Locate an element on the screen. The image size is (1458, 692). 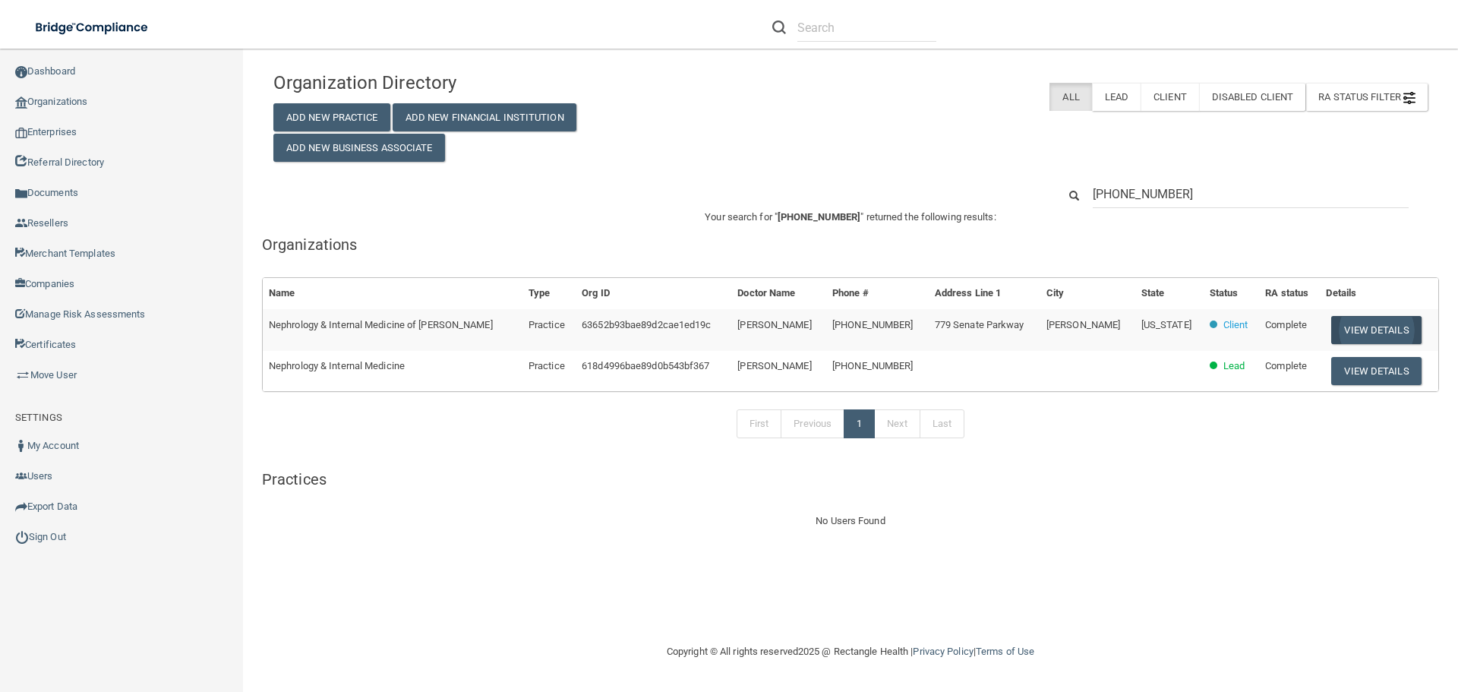
h5: Organizations is located at coordinates (851, 245).